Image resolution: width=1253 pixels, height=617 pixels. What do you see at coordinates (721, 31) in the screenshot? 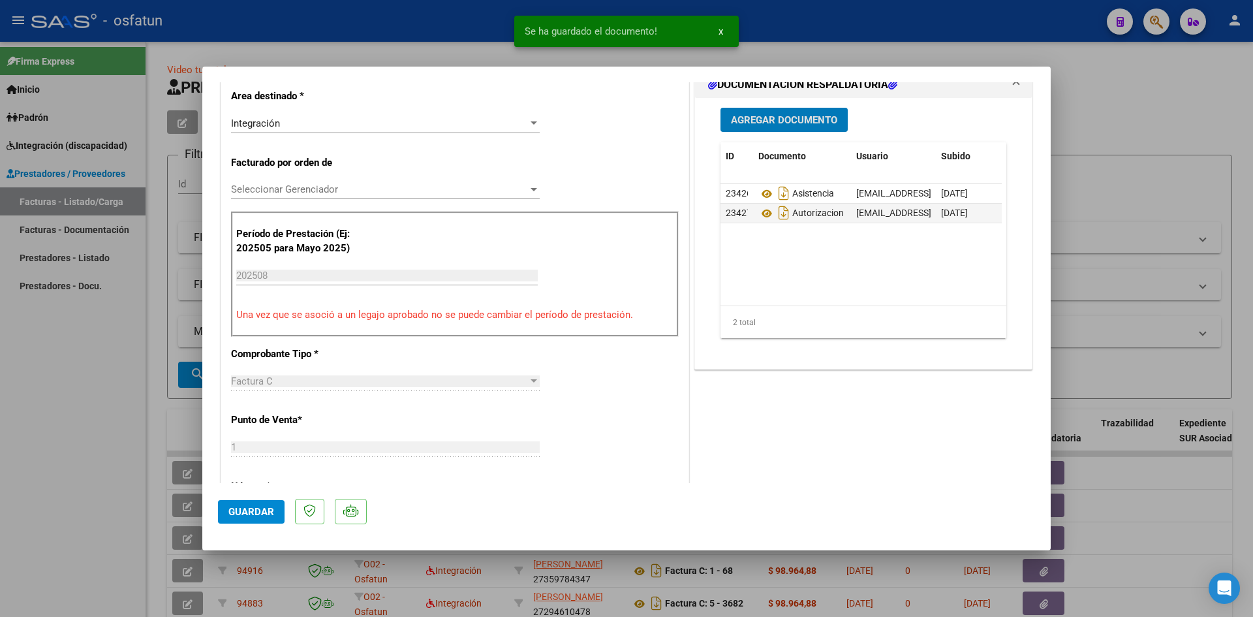
I see `button: x` at bounding box center [721, 31].